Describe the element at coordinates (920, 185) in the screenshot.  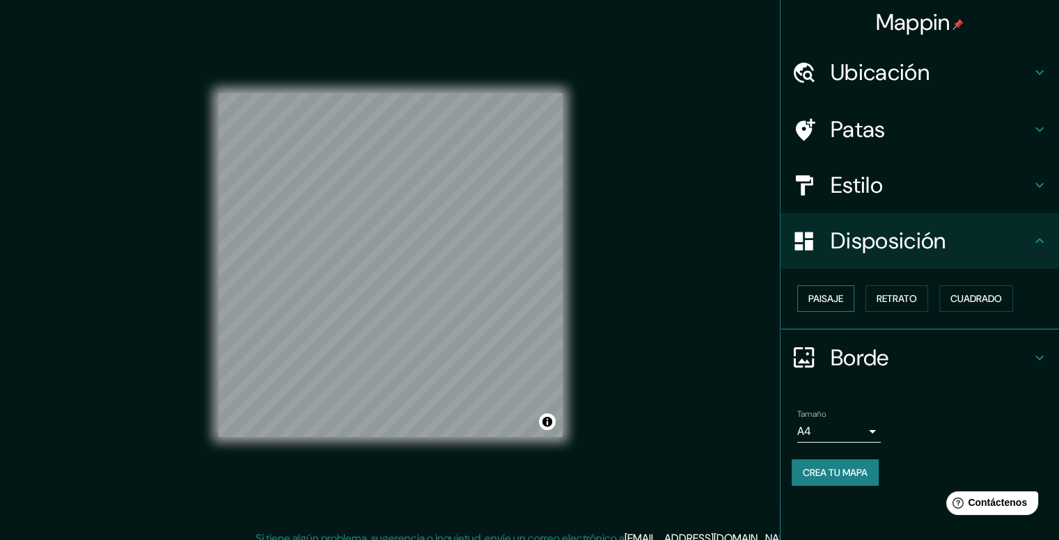
I see `div: Estilo` at that location.